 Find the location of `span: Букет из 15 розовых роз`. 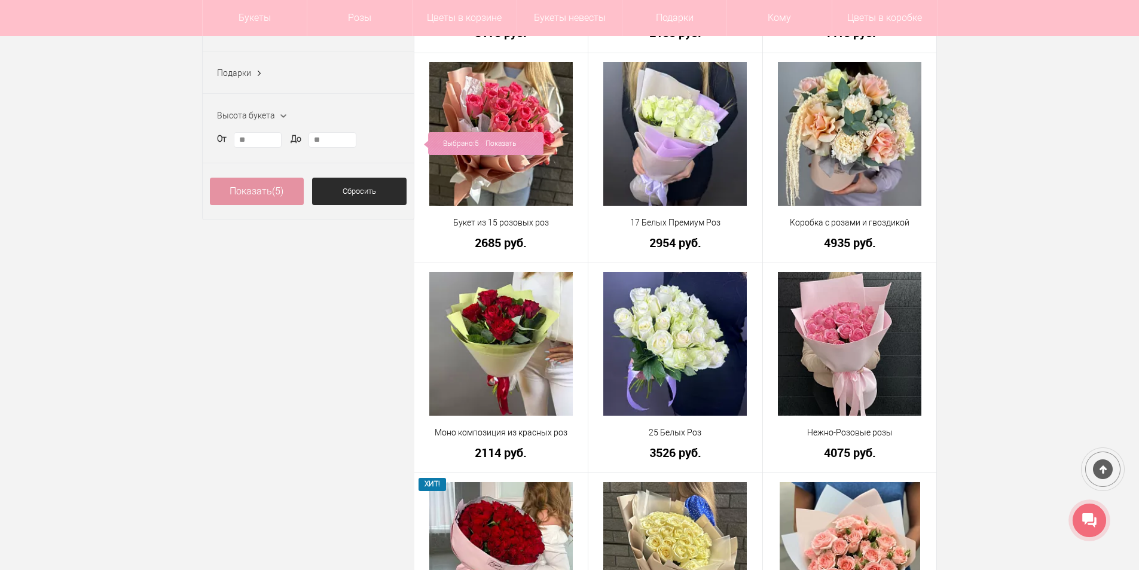

span: Букет из 15 розовых роз is located at coordinates (501, 222).